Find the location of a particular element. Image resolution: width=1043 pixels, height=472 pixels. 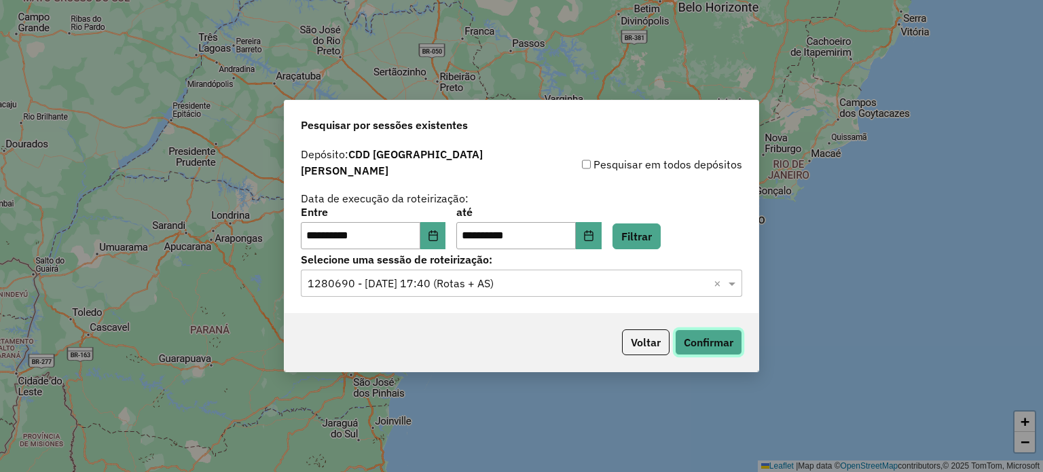

button: Filtrar is located at coordinates (636, 236).